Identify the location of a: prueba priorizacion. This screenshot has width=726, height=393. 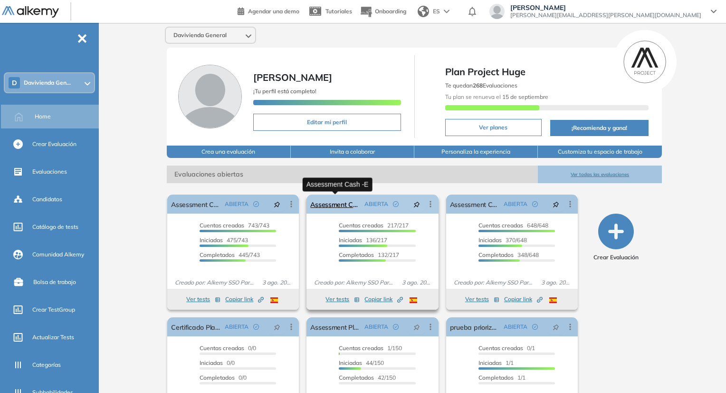
(475, 327).